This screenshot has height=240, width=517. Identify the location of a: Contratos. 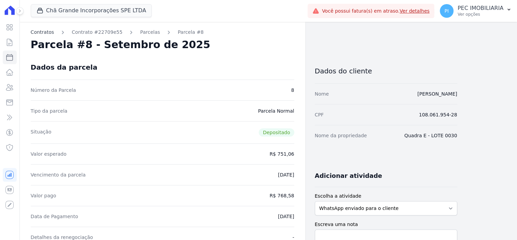
(42, 32).